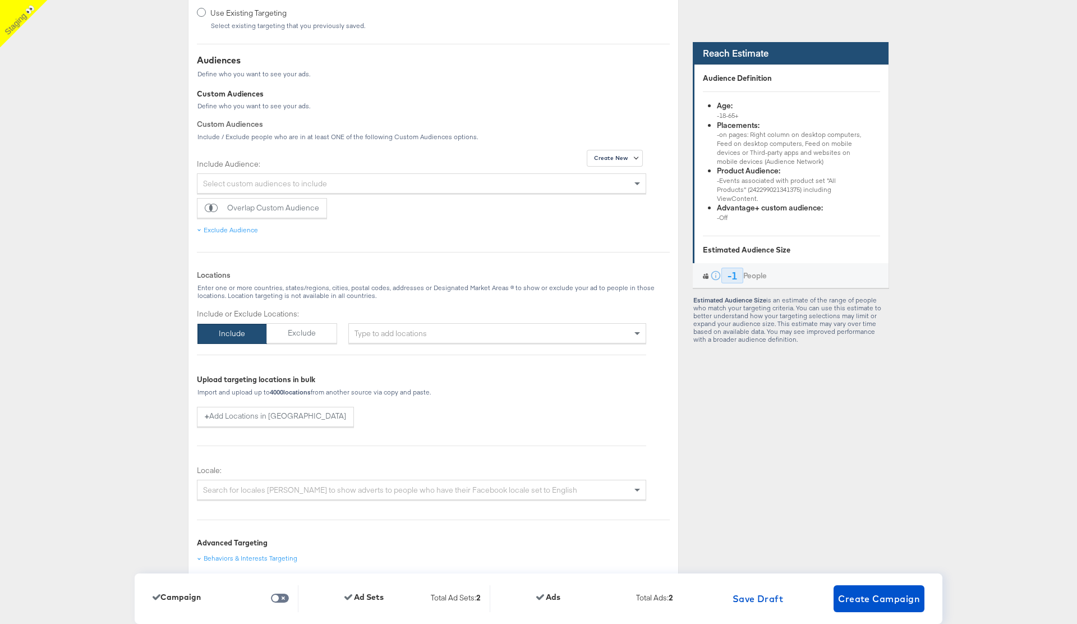 The width and height of the screenshot is (1077, 624). What do you see at coordinates (879, 598) in the screenshot?
I see `span: Create Campaign` at bounding box center [879, 598].